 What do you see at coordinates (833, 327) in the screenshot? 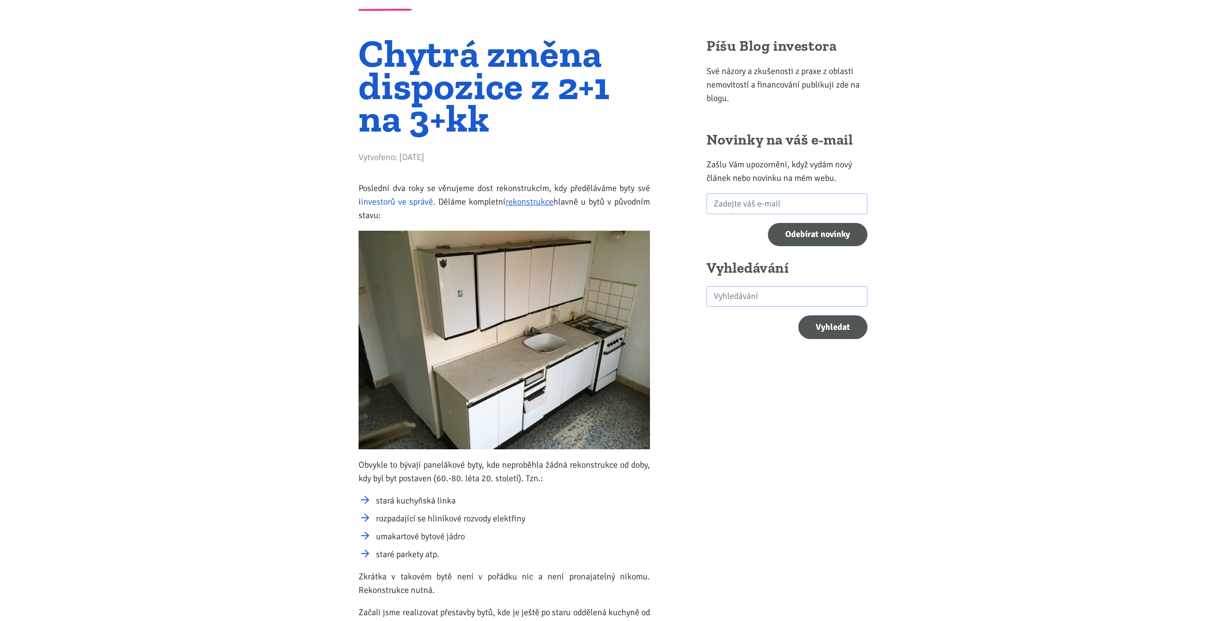
I see `button: Vyhledat` at bounding box center [833, 327].